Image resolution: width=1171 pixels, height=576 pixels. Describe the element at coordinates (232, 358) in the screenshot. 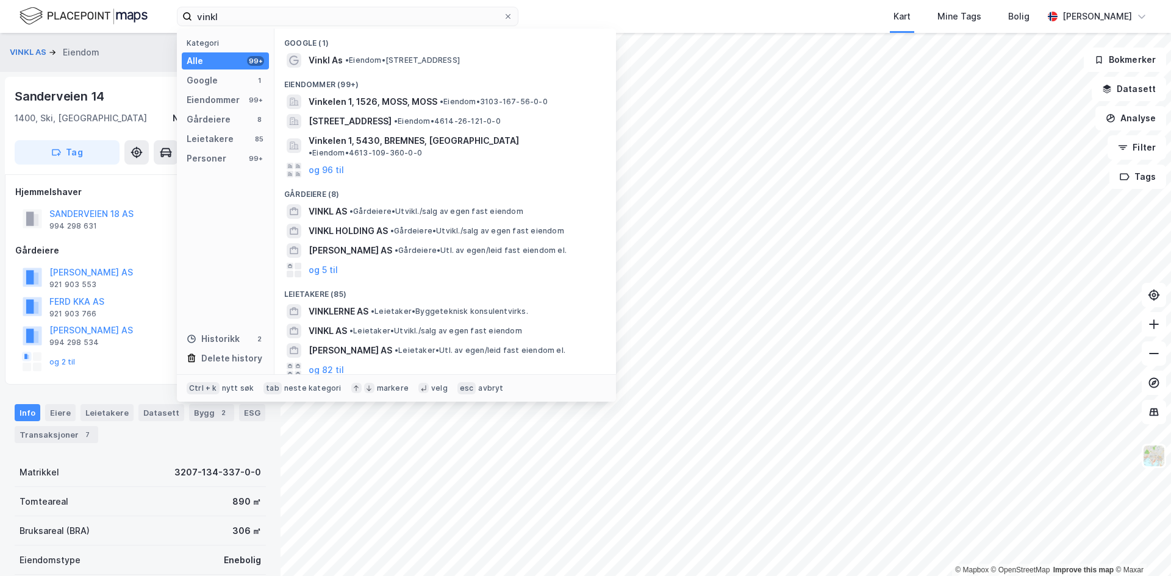

I see `div: Delete history` at that location.